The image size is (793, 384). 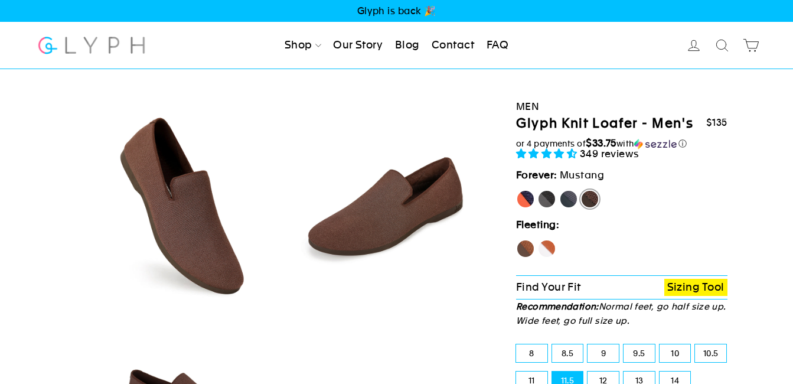 What do you see at coordinates (717, 122) in the screenshot?
I see `span: $135` at bounding box center [717, 122].